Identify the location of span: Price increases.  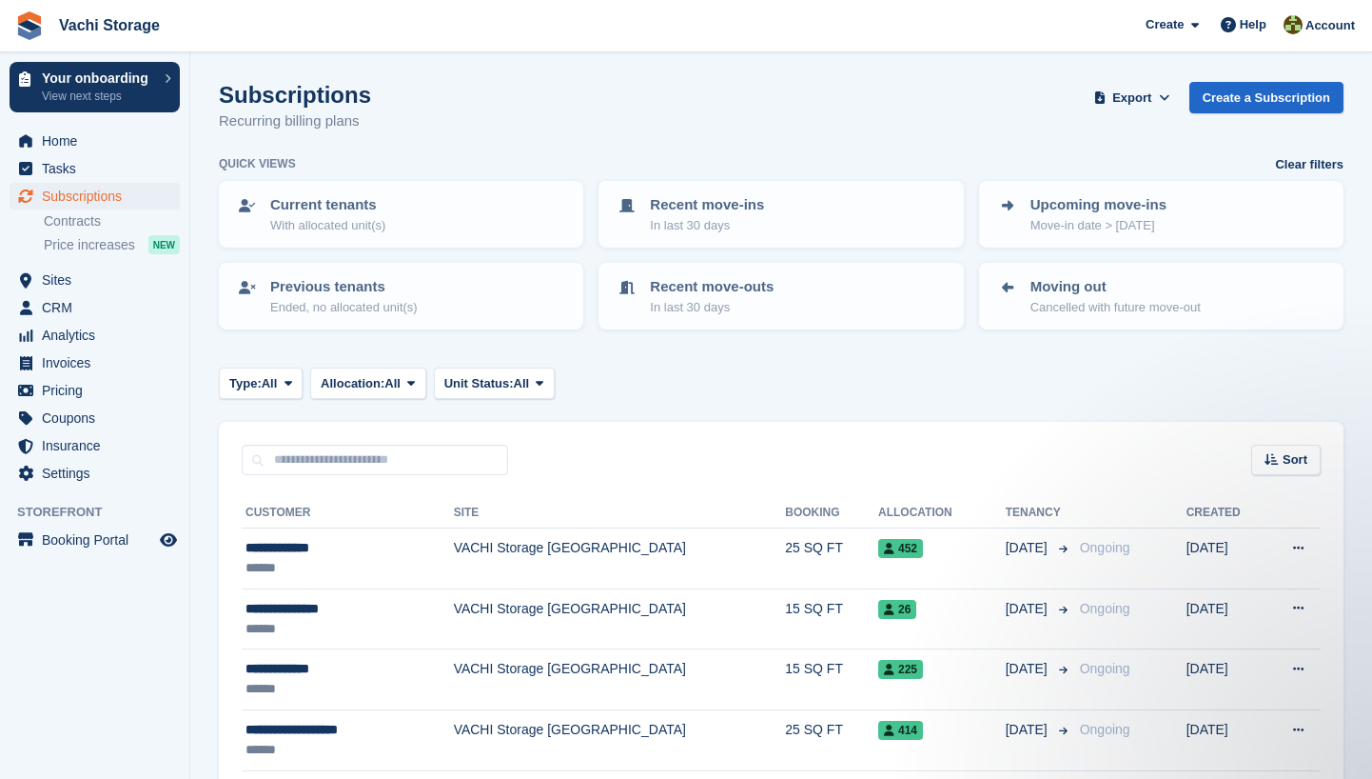
(89, 245).